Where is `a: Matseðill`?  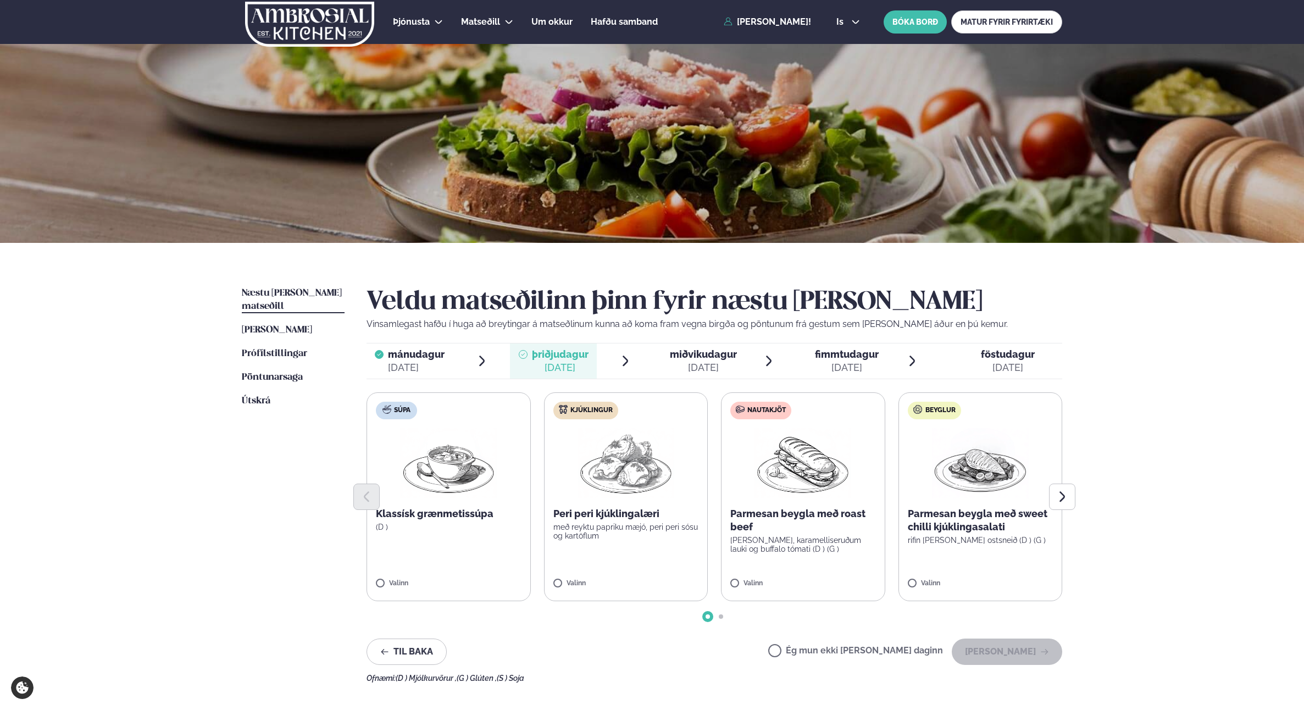
a: Matseðill is located at coordinates (480, 22).